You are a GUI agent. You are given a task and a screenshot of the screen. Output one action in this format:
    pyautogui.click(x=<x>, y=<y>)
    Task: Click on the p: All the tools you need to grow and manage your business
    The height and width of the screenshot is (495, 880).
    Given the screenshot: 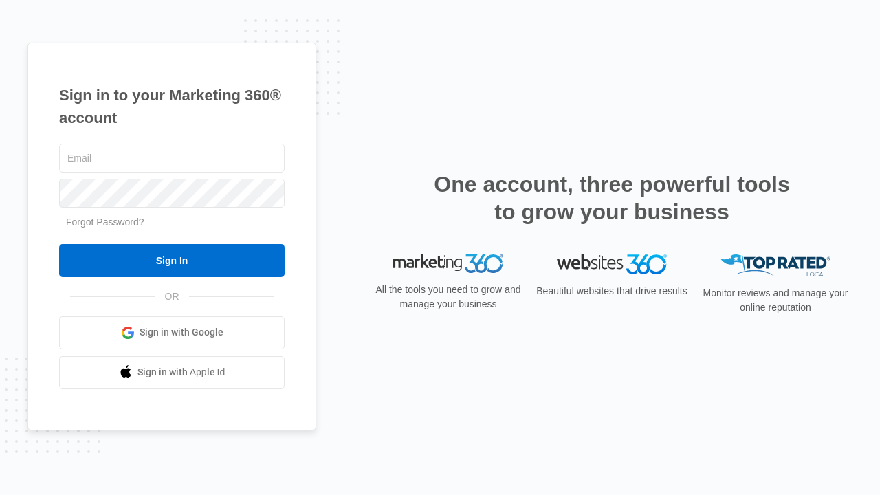 What is the action you would take?
    pyautogui.click(x=448, y=297)
    